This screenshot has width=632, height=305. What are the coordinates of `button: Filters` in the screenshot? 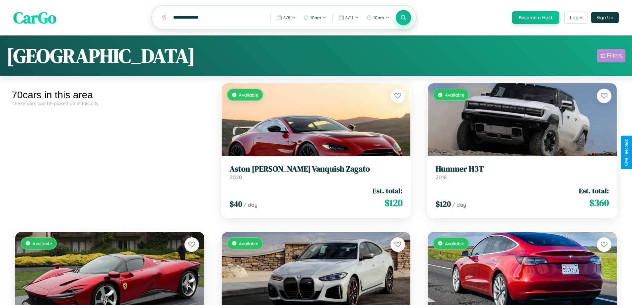 It's located at (611, 56).